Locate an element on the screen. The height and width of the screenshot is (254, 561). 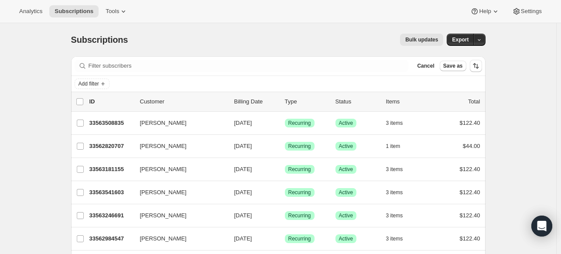
button: Cancel is located at coordinates (426, 66).